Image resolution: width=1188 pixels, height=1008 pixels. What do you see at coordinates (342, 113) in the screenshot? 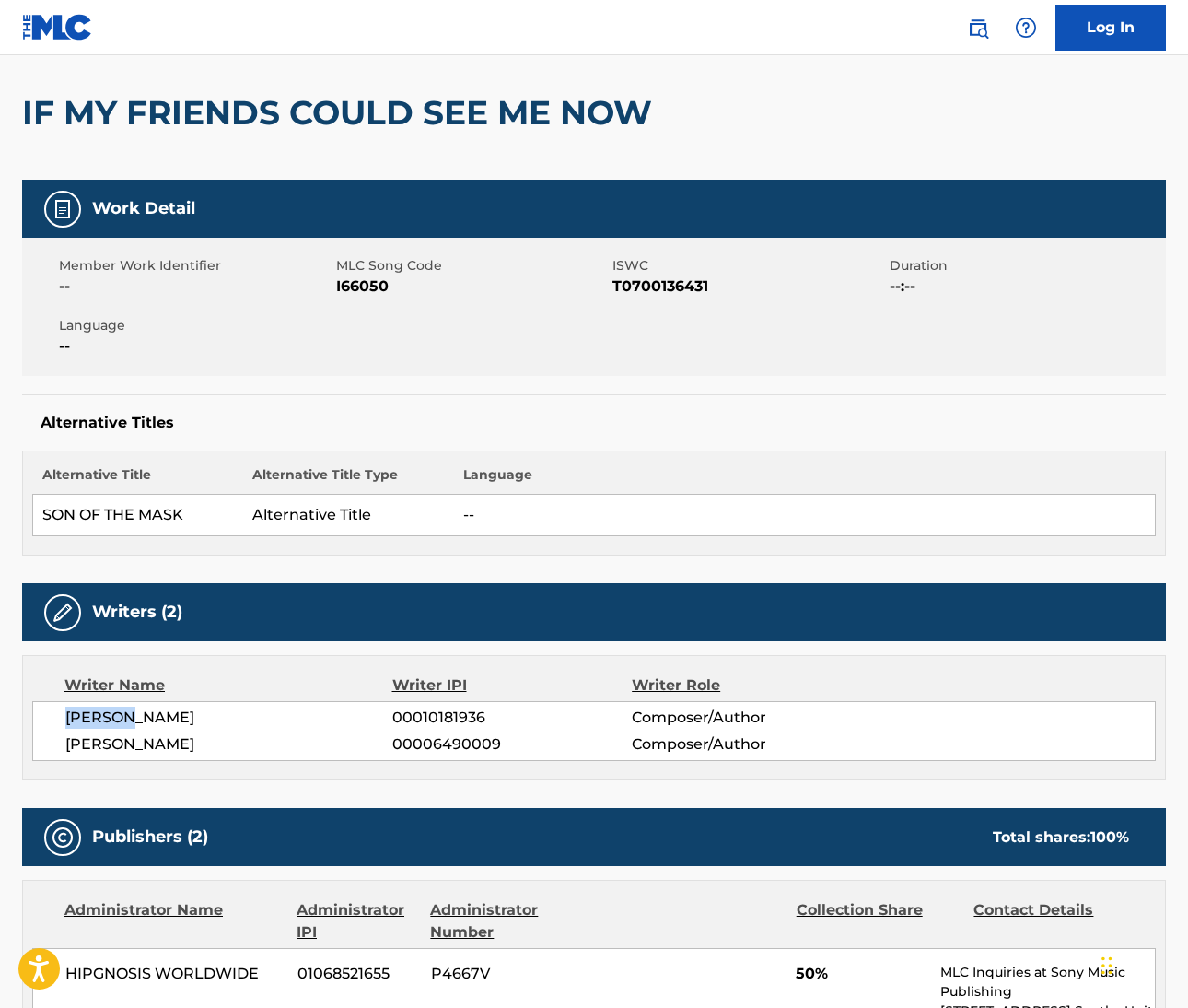
I see `h2: IF MY FRIENDS COULD SEE ME NOW` at bounding box center [342, 113].